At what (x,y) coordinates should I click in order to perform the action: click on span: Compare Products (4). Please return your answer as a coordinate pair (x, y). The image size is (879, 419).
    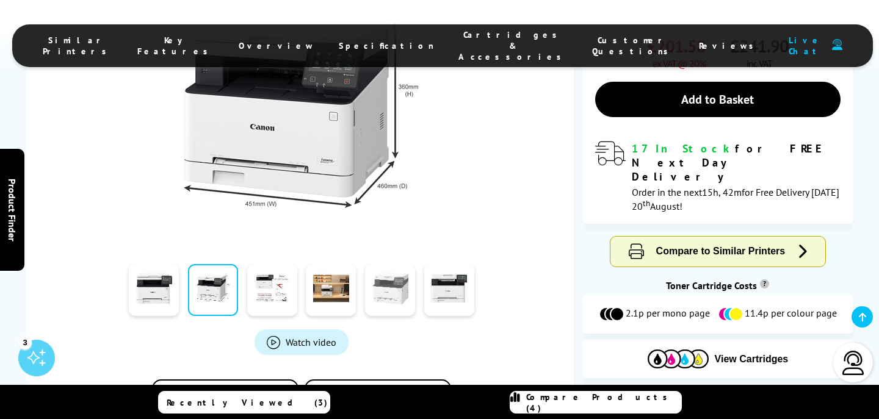
    Looking at the image, I should click on (604, 403).